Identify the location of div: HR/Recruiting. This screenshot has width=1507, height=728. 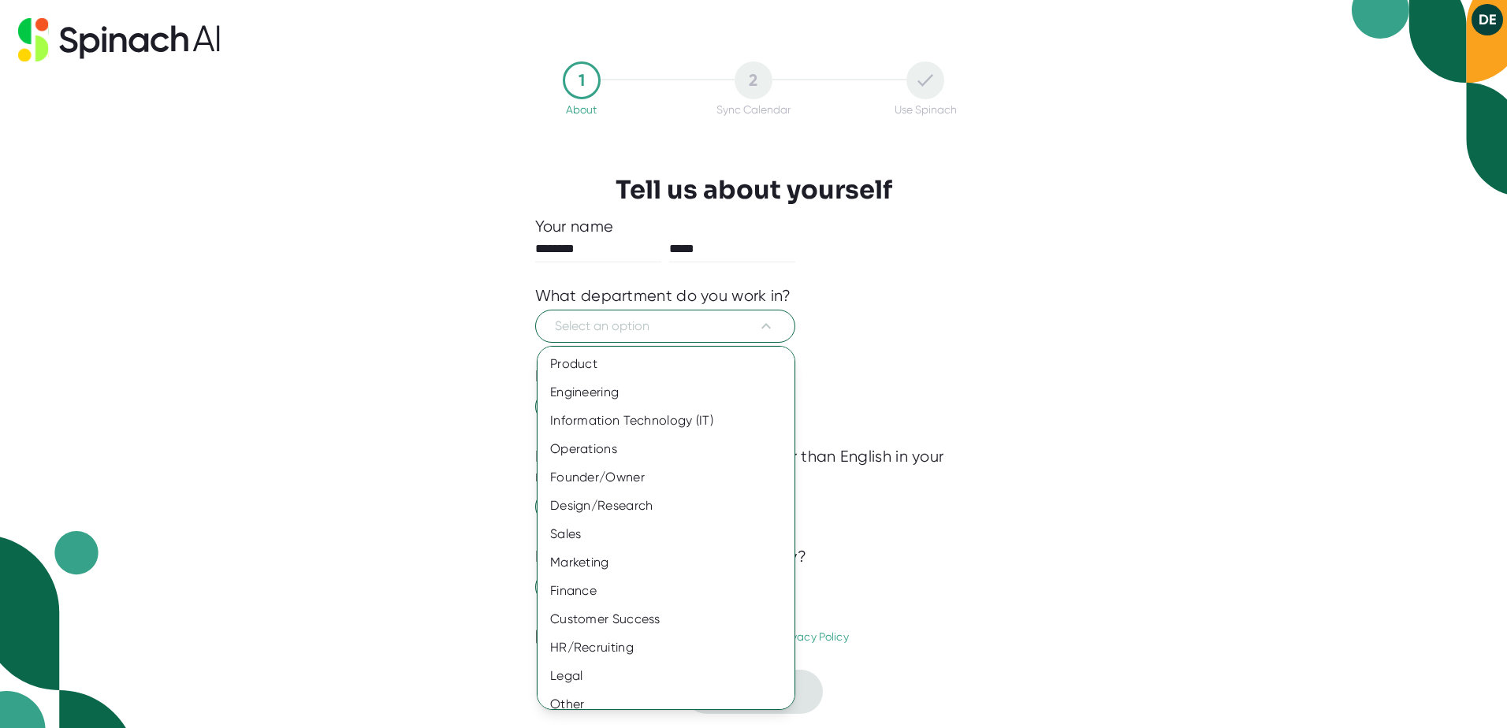
(671, 648).